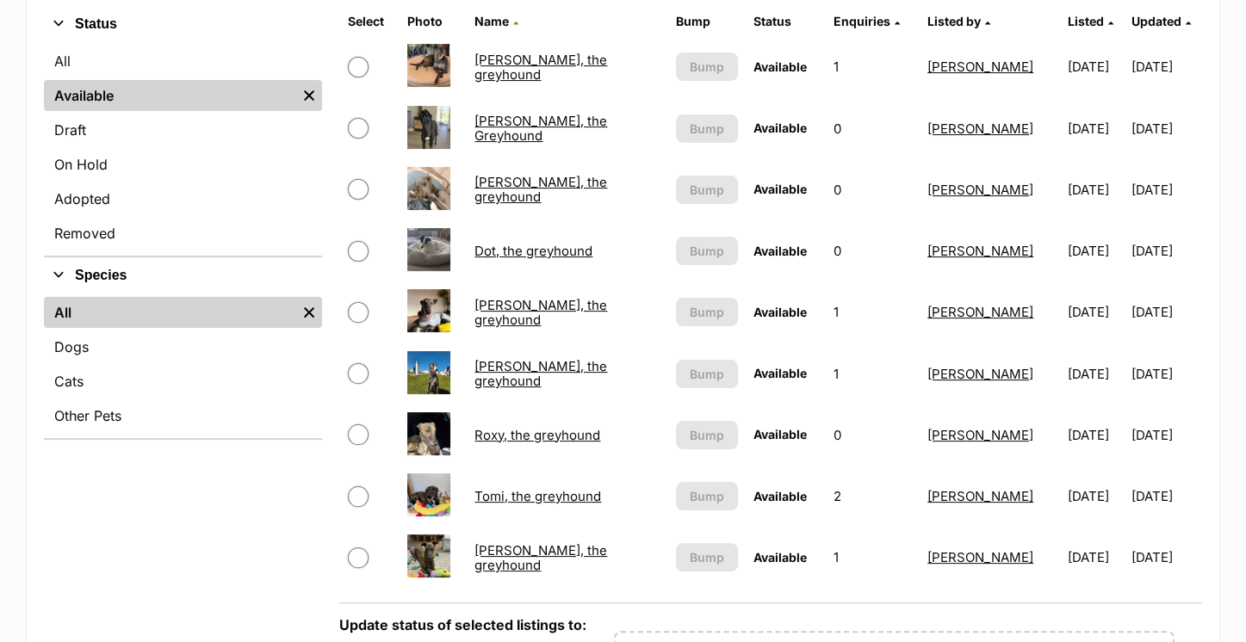 This screenshot has height=642, width=1246. Describe the element at coordinates (433, 22) in the screenshot. I see `th: Photo` at that location.